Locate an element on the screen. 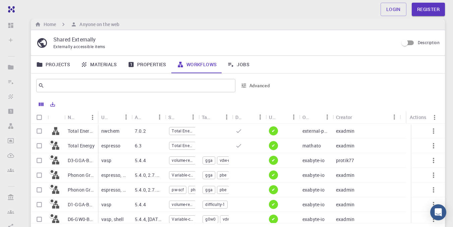  p: Total Energy is located at coordinates (81, 146).